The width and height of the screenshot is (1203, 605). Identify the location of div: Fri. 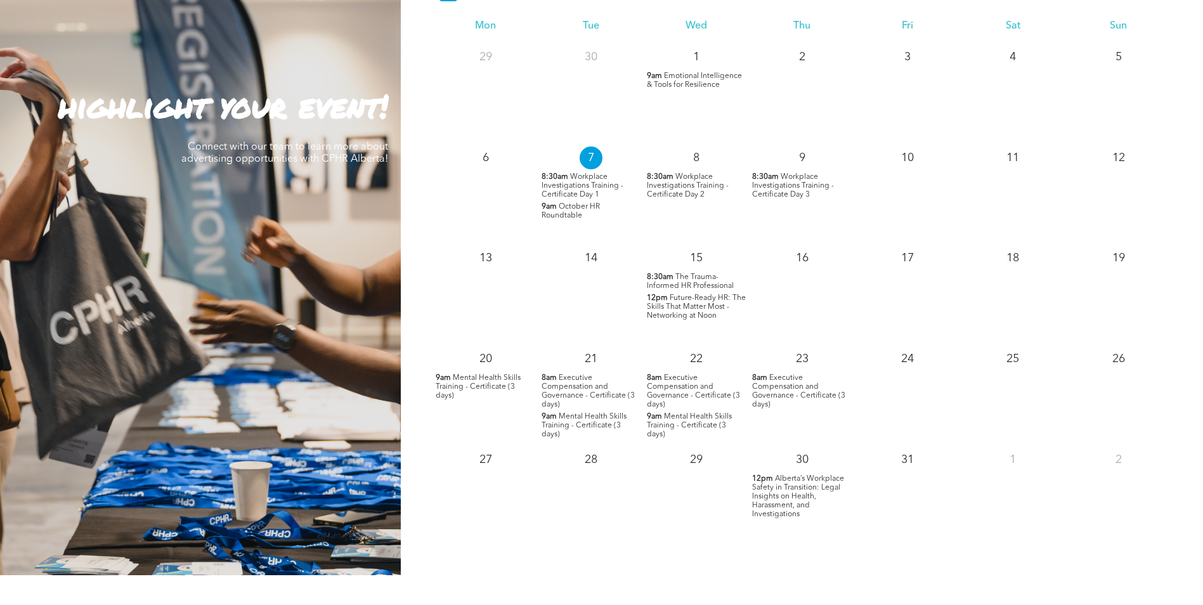
(907, 26).